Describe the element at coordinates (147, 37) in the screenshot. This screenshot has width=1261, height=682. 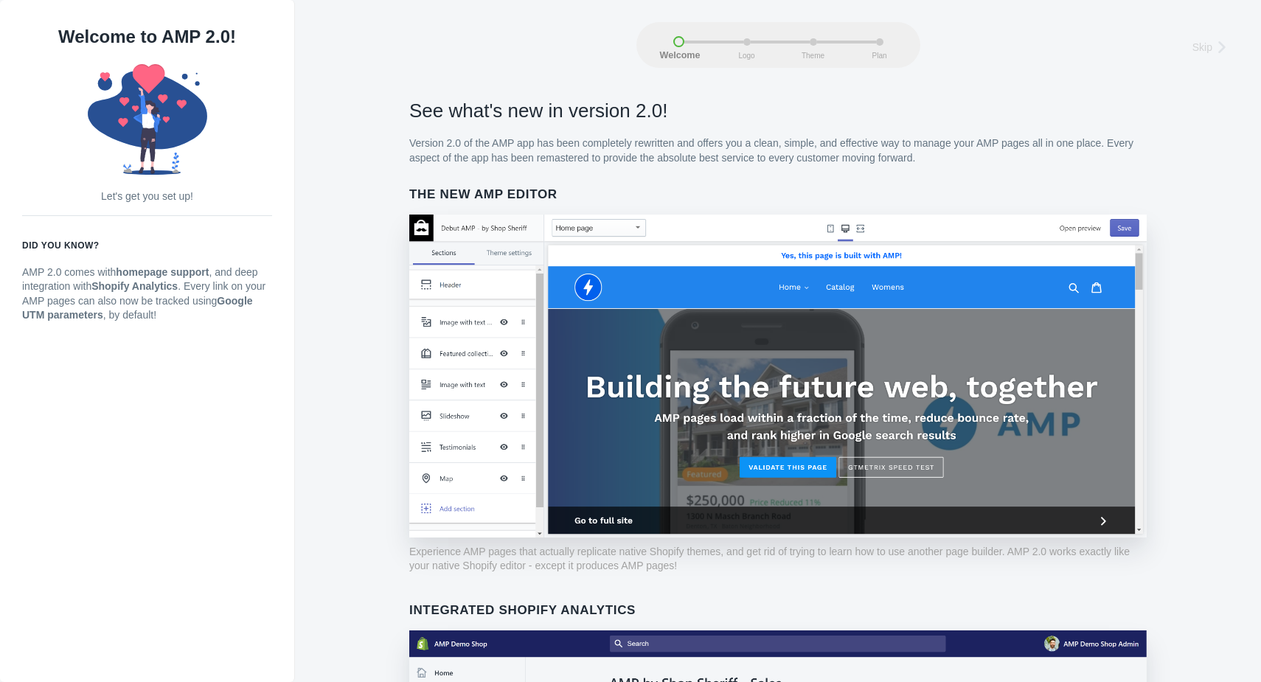
I see `h1: Welcome to AMP 2.0!` at that location.